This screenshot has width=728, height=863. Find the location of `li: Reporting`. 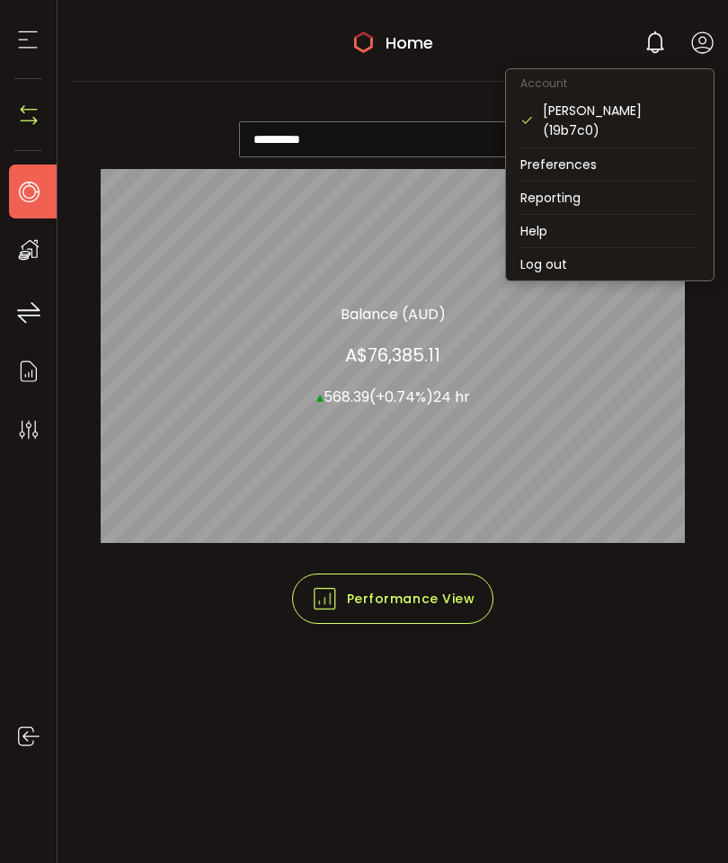

li: Reporting is located at coordinates (609, 198).